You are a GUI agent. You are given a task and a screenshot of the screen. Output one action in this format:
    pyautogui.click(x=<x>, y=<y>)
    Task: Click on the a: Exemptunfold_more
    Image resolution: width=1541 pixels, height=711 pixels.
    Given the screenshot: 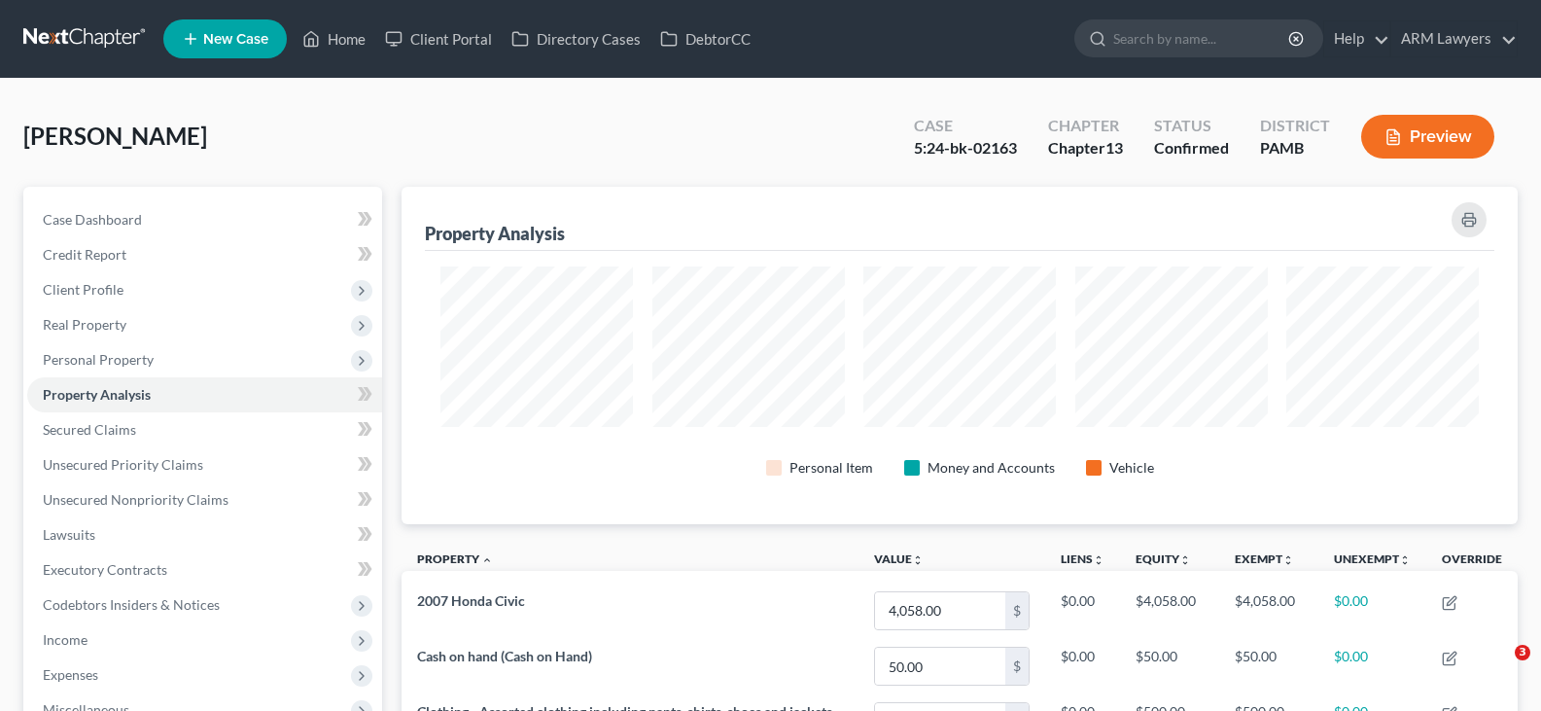 What is the action you would take?
    pyautogui.click(x=1264, y=558)
    